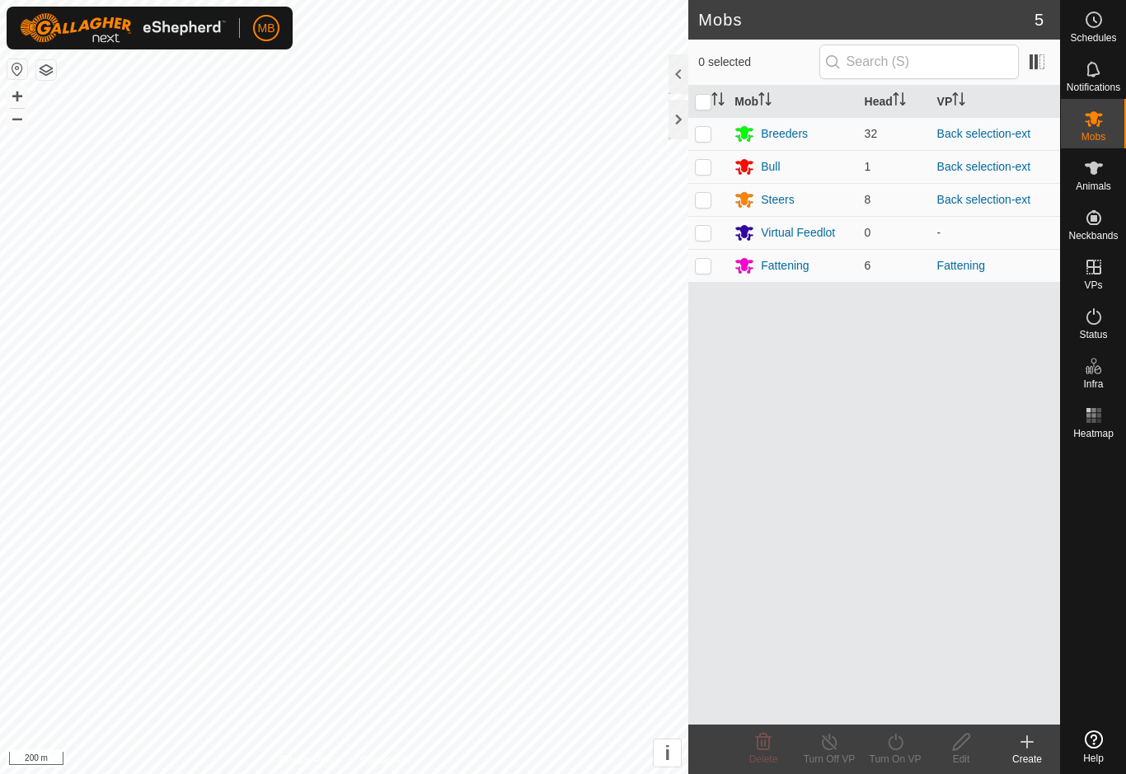 This screenshot has height=774, width=1126. Describe the element at coordinates (1093, 87) in the screenshot. I see `span: Notifications` at that location.